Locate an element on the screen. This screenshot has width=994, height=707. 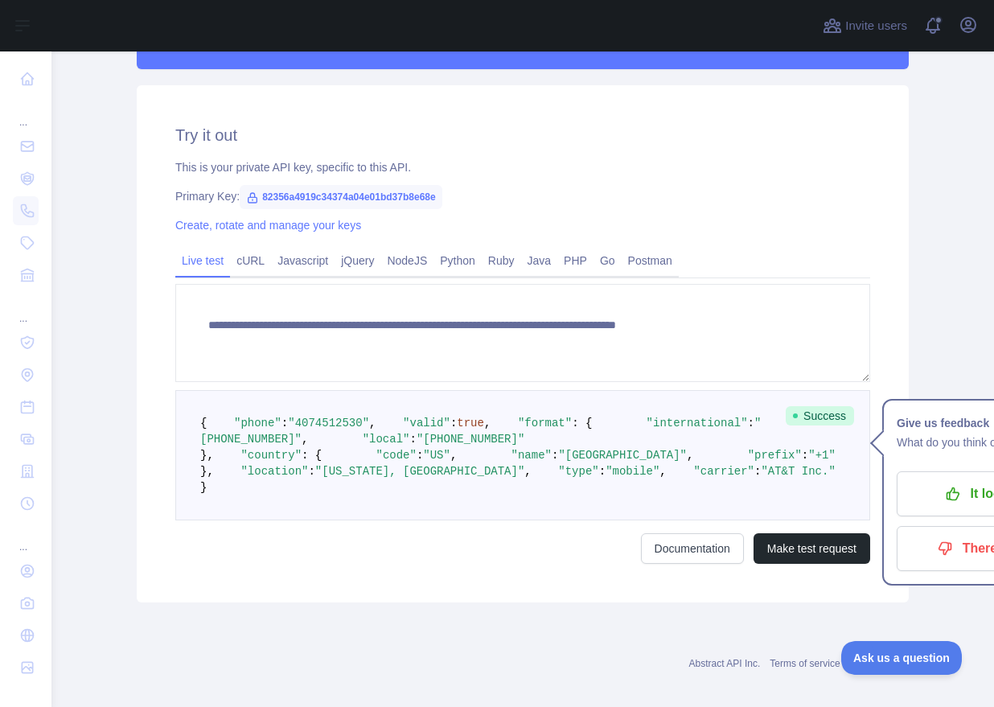
span: "mobile" is located at coordinates (632, 471).